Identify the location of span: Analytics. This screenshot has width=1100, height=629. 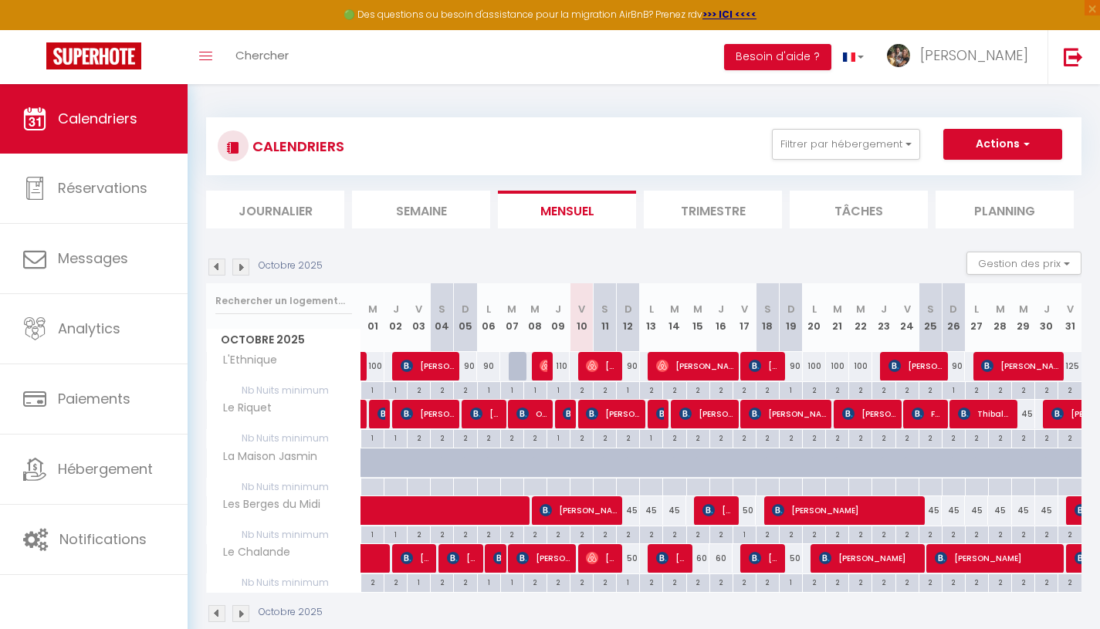
(89, 328).